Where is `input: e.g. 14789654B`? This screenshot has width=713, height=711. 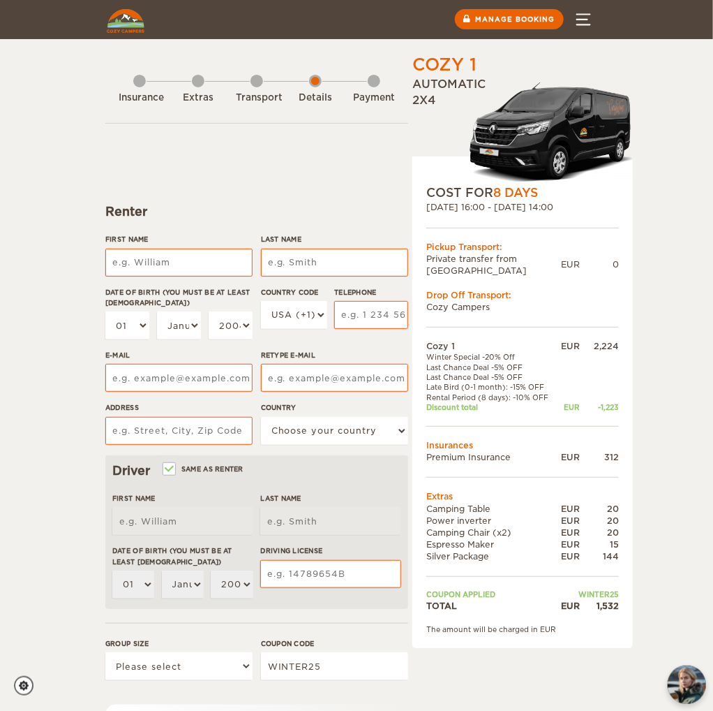
input: e.g. 14789654B is located at coordinates (331, 574).